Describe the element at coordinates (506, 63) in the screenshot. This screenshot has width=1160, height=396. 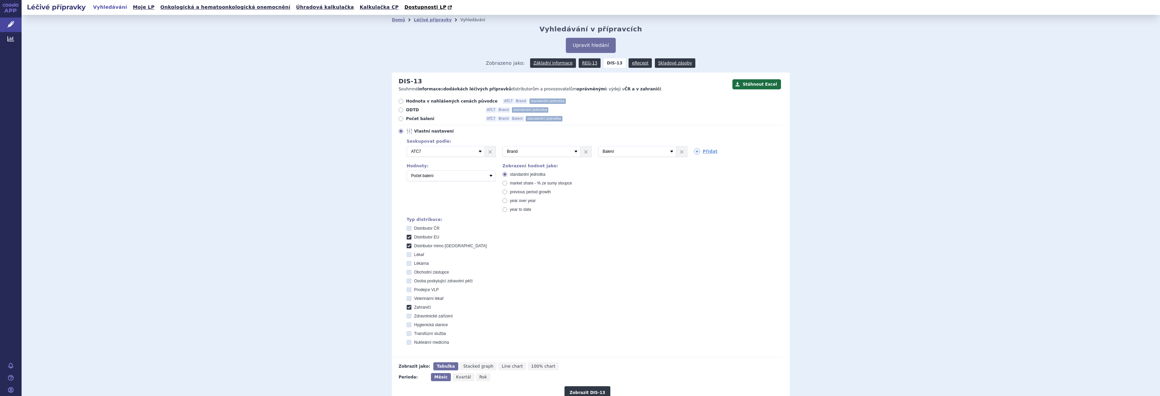
I see `span: Zobrazeno jako:` at that location.